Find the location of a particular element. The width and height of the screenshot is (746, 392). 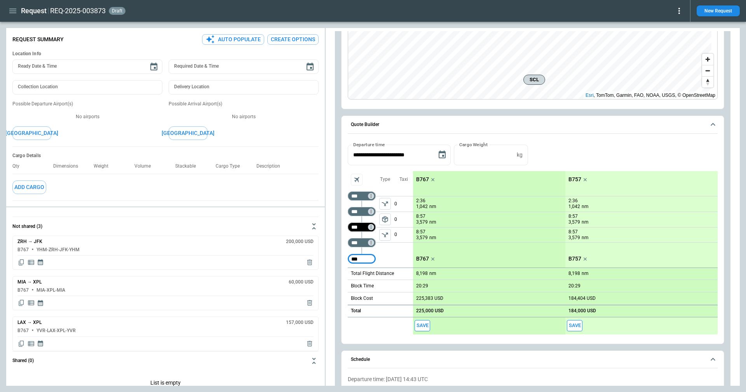

button: Schedule is located at coordinates (533, 359).